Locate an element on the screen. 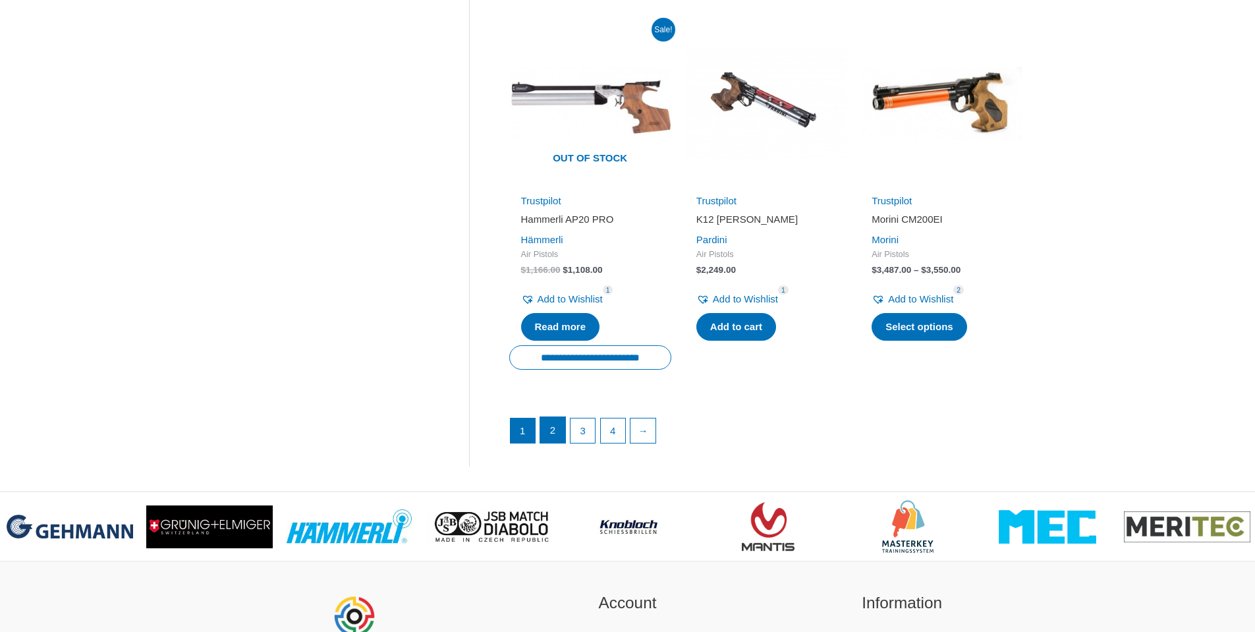  h2: Information is located at coordinates (902, 603).